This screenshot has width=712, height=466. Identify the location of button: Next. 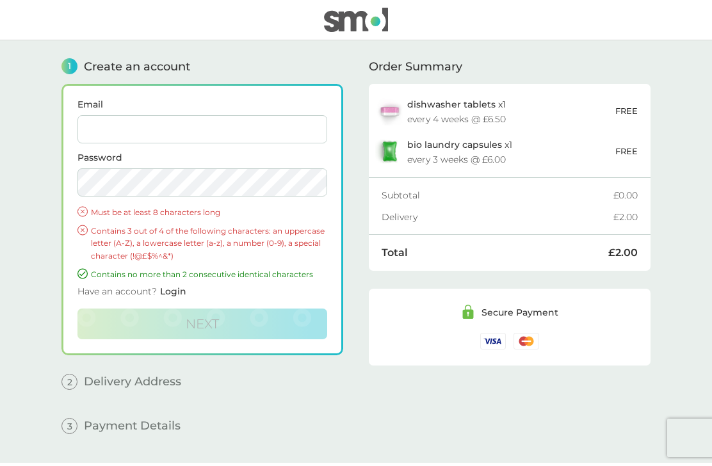
(202, 324).